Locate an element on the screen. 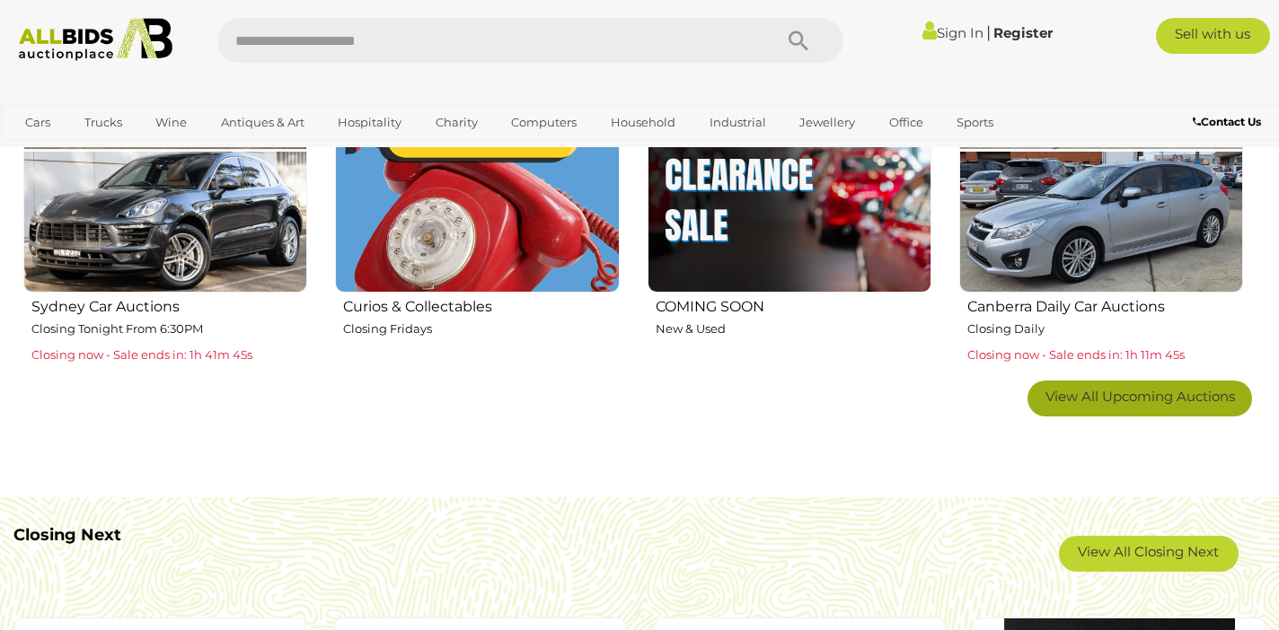 Image resolution: width=1279 pixels, height=630 pixels. b: Closing Next is located at coordinates (67, 535).